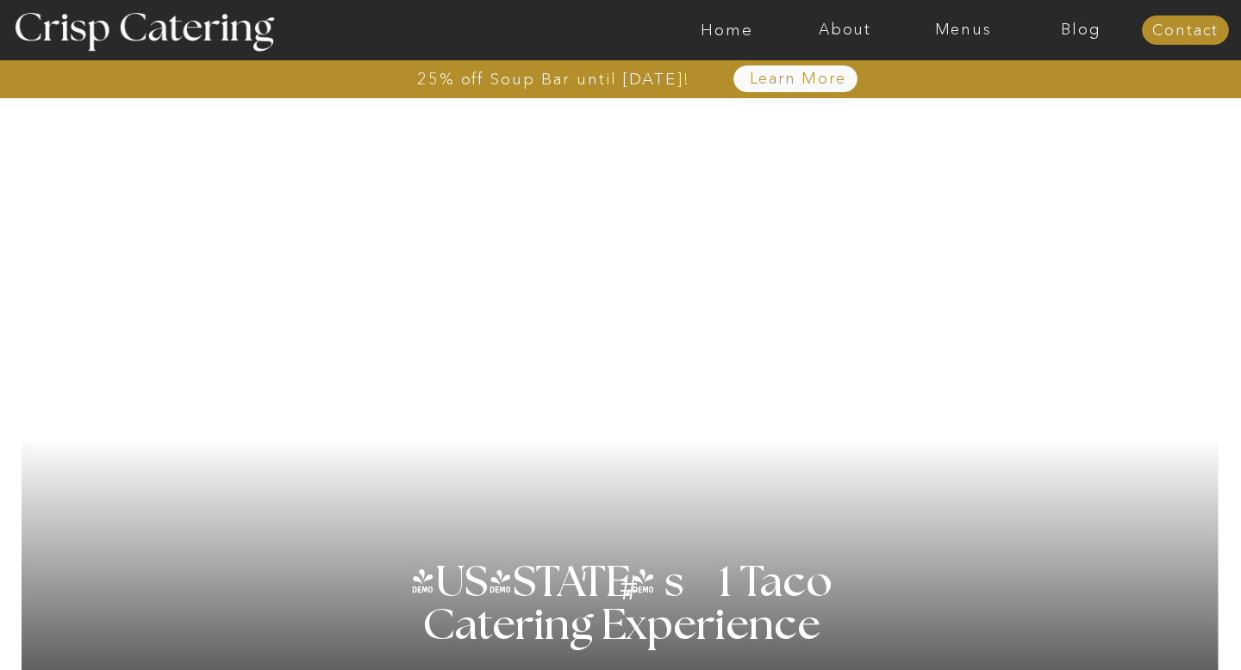 This screenshot has width=1241, height=670. I want to click on a: Menus, so click(963, 30).